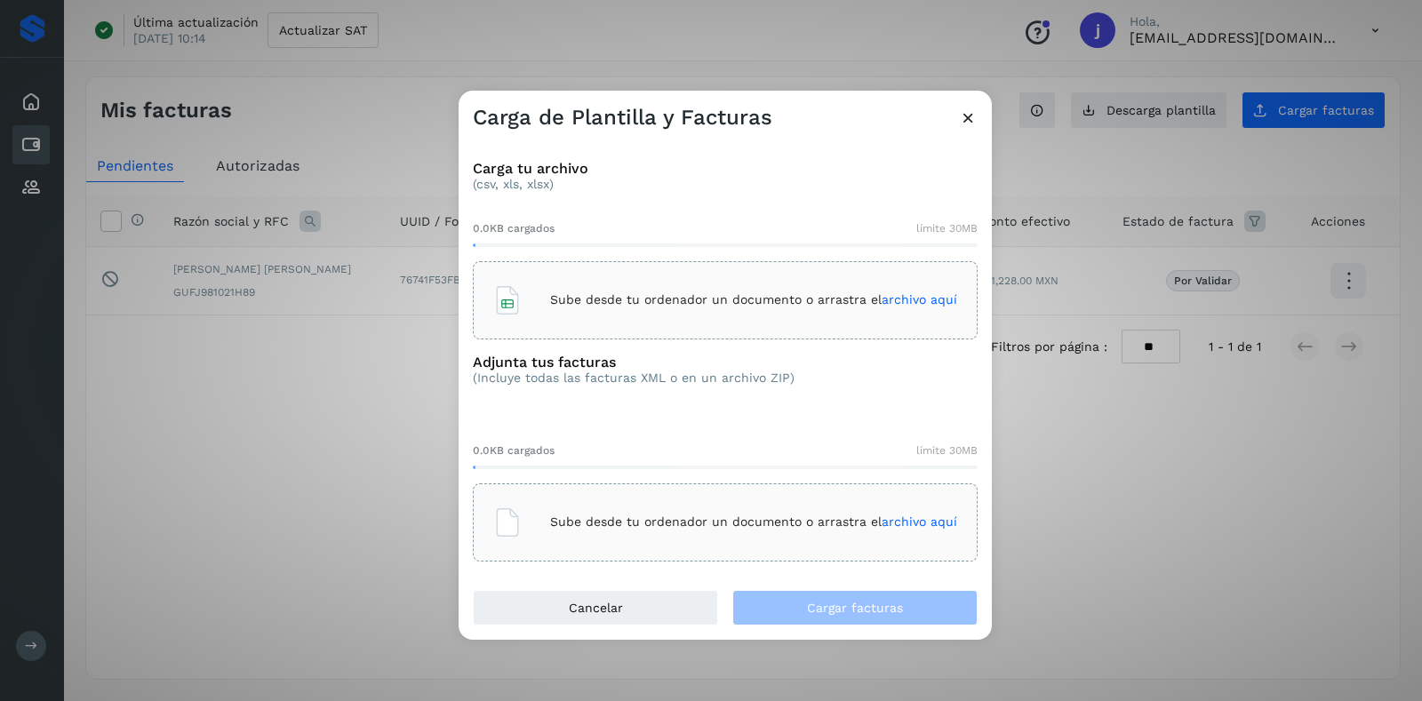  Describe the element at coordinates (595, 608) in the screenshot. I see `span: Cancelar` at that location.